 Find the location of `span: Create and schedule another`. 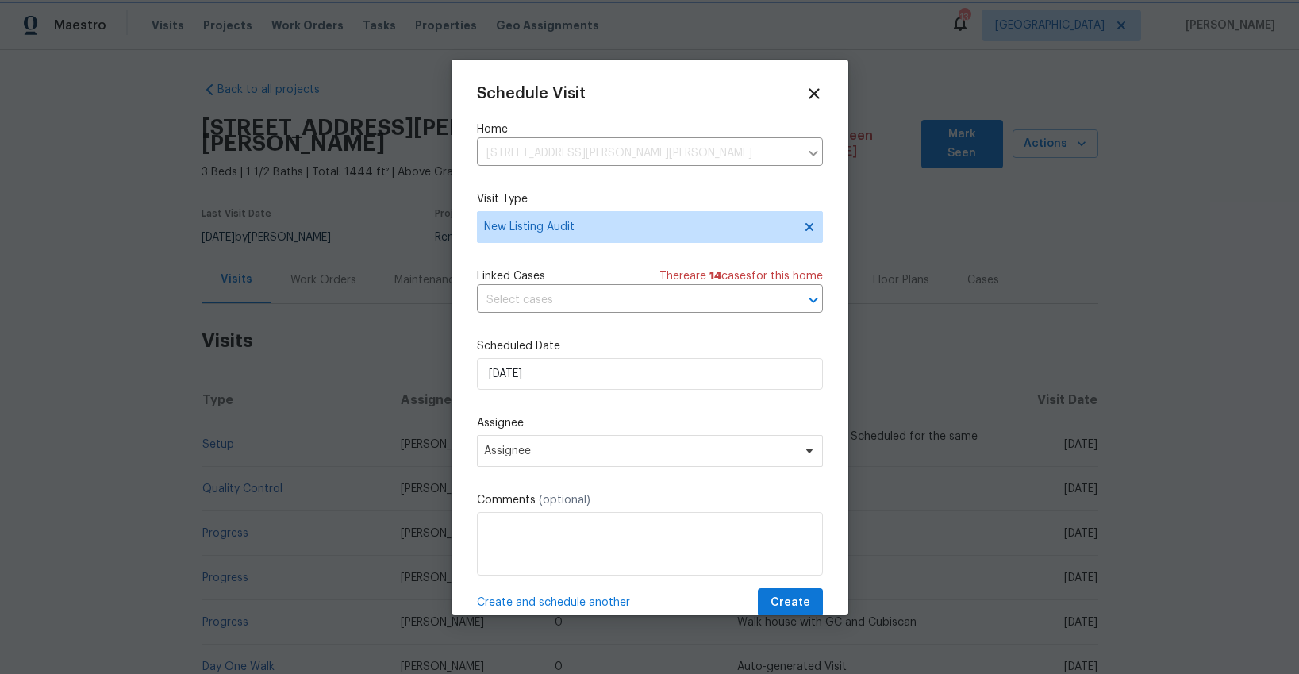

span: Create and schedule another is located at coordinates (553, 602).